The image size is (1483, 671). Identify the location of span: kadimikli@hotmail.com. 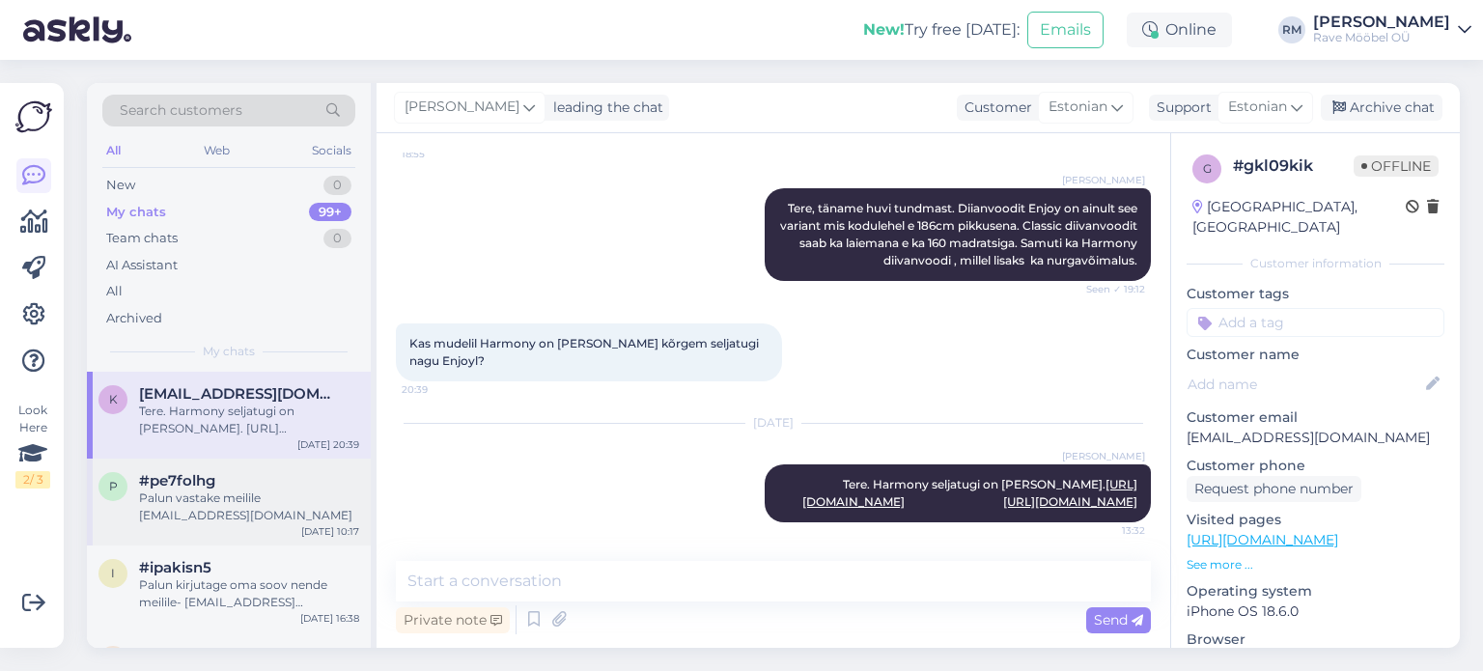
(240, 394).